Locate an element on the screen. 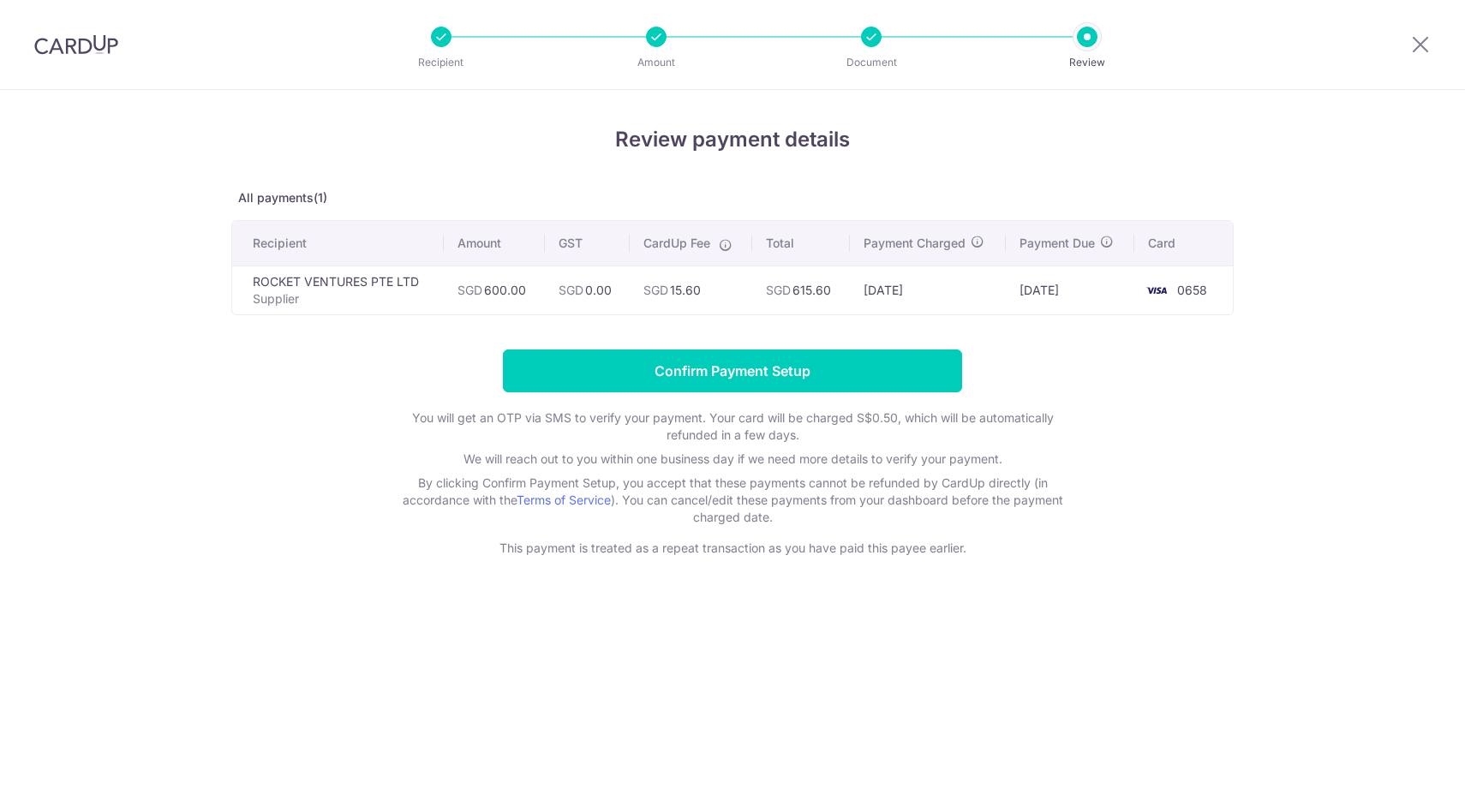 This screenshot has height=812, width=1465. p: All payments(1) is located at coordinates (732, 197).